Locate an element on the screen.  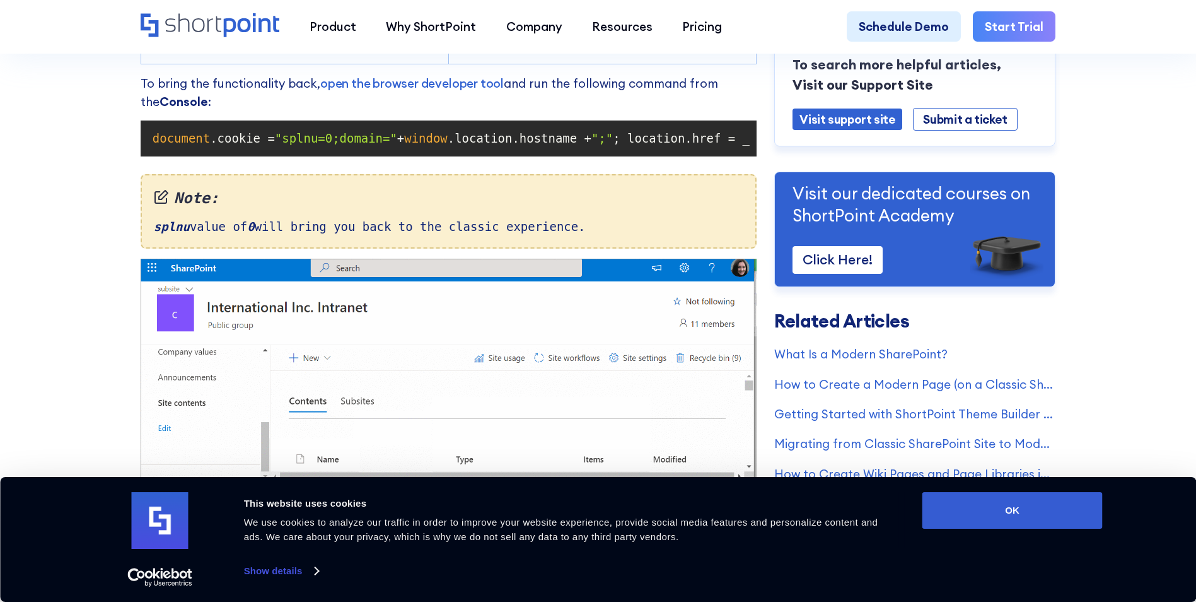
a: Migrating from Classic SharePoint Site to Modern SharePoint Site (SharePoint Online) is located at coordinates (915, 444).